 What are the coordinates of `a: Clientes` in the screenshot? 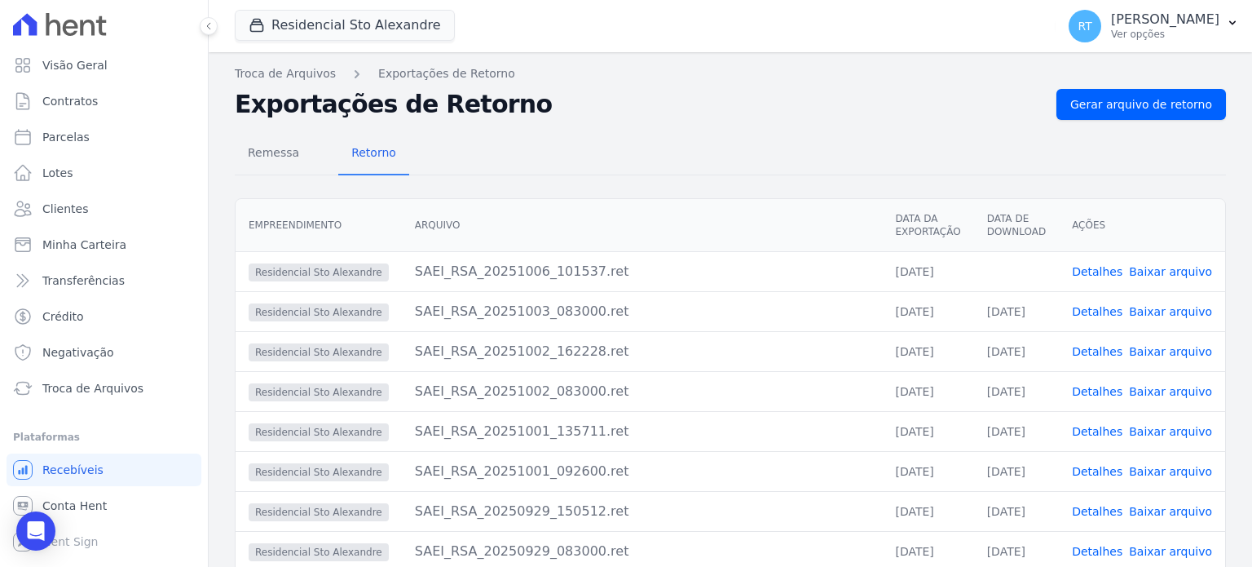 It's located at (104, 209).